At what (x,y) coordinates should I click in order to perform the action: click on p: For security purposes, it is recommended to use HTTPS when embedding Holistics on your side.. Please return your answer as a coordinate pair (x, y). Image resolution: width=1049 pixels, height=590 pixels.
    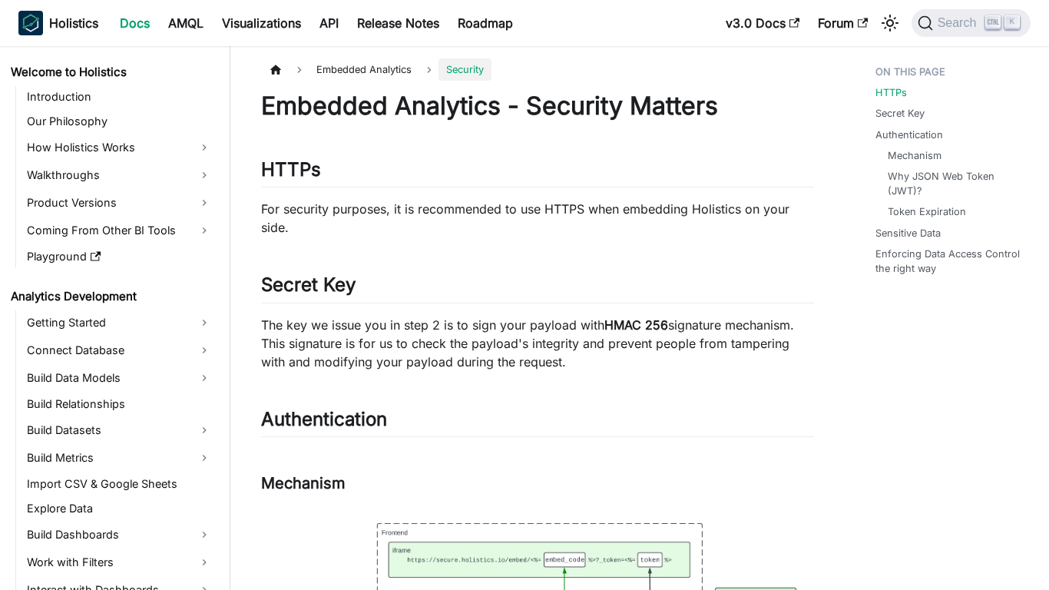
    Looking at the image, I should click on (538, 218).